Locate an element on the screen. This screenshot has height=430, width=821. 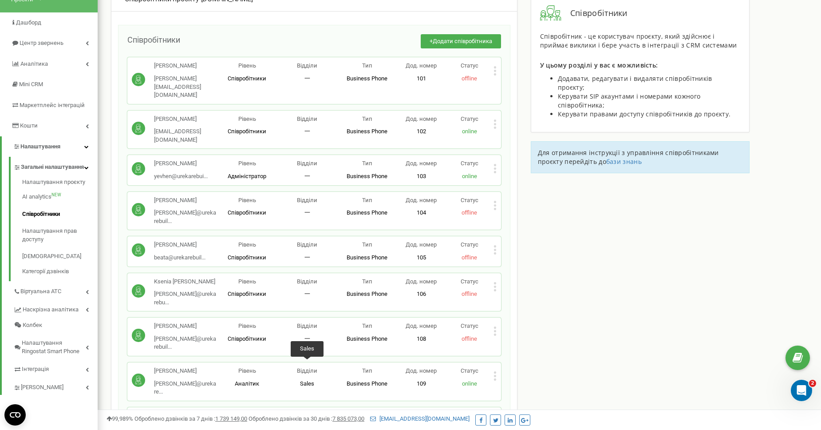
span: 2 is located at coordinates (813, 383).